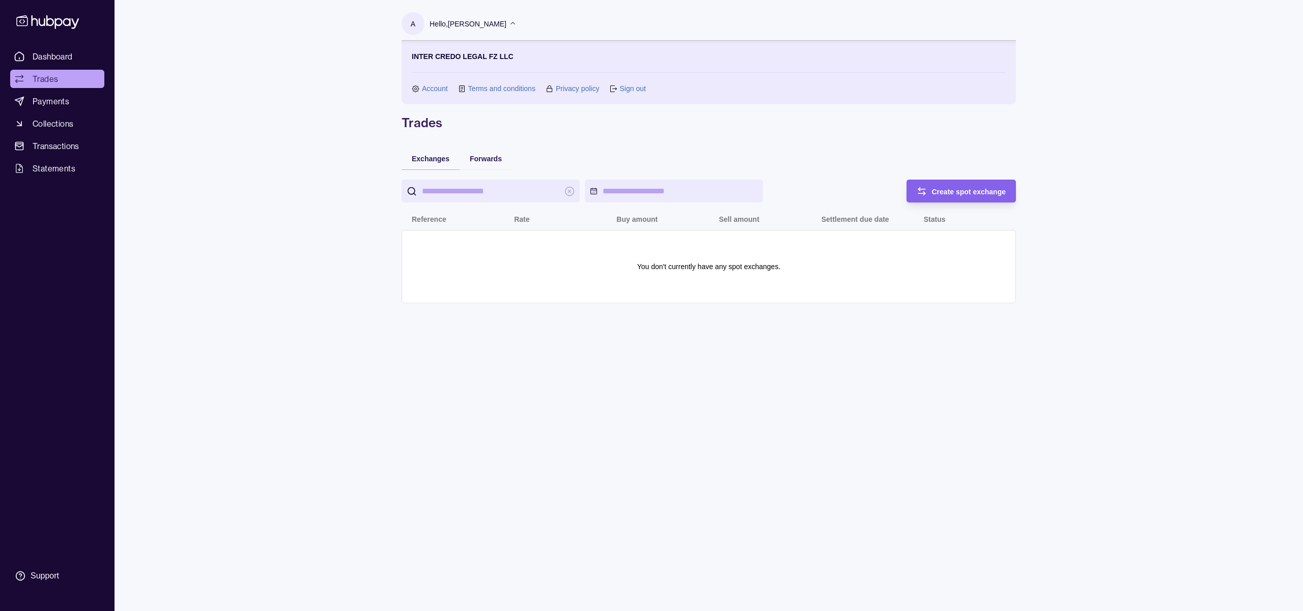 The height and width of the screenshot is (611, 1303). I want to click on a: Statements, so click(57, 168).